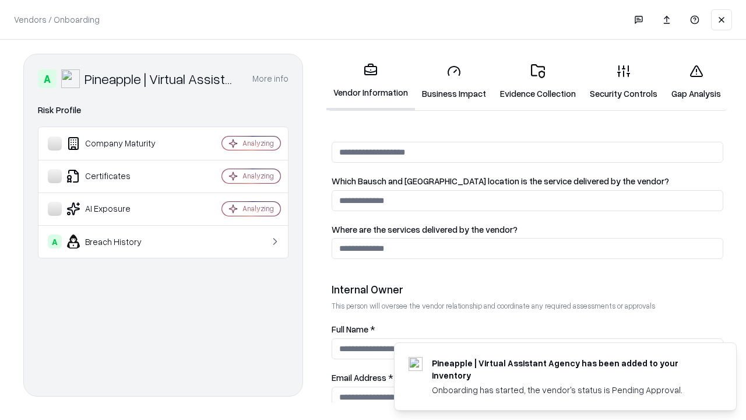 The height and width of the screenshot is (420, 746). I want to click on a: Business Impact, so click(454, 82).